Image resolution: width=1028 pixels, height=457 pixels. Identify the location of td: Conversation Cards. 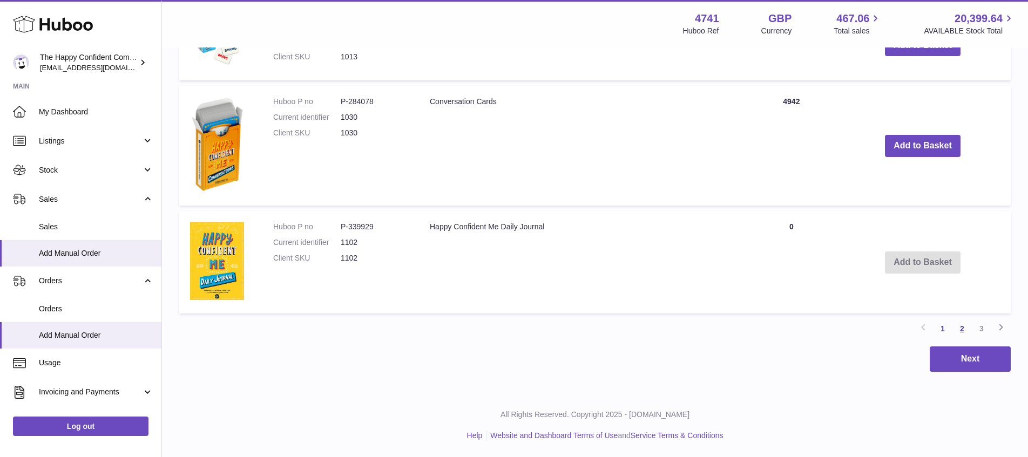
(584, 146).